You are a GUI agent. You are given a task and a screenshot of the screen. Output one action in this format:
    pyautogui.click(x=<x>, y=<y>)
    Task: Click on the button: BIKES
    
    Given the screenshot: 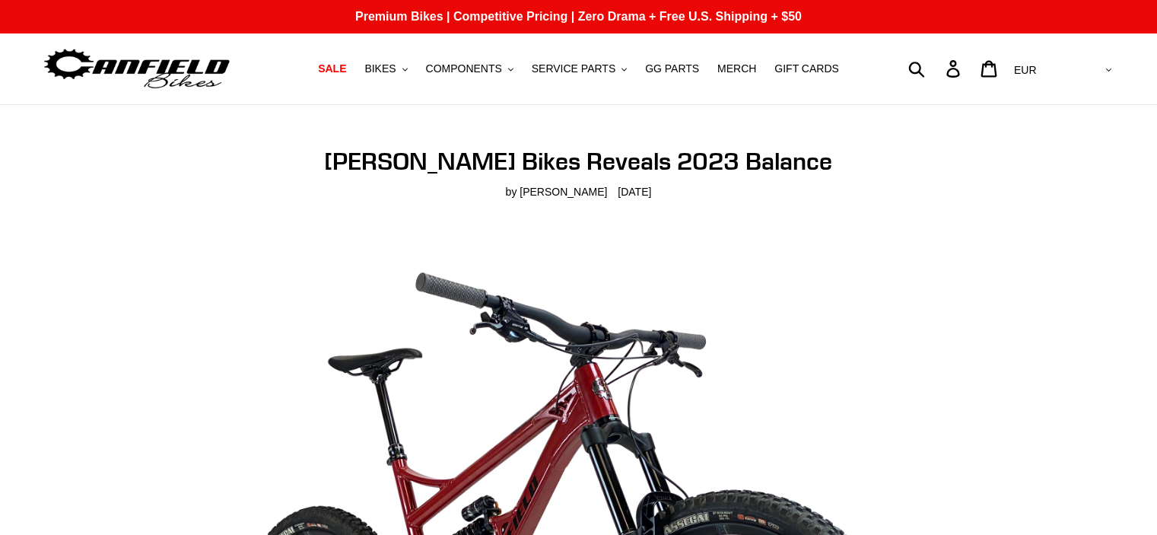 What is the action you would take?
    pyautogui.click(x=386, y=68)
    